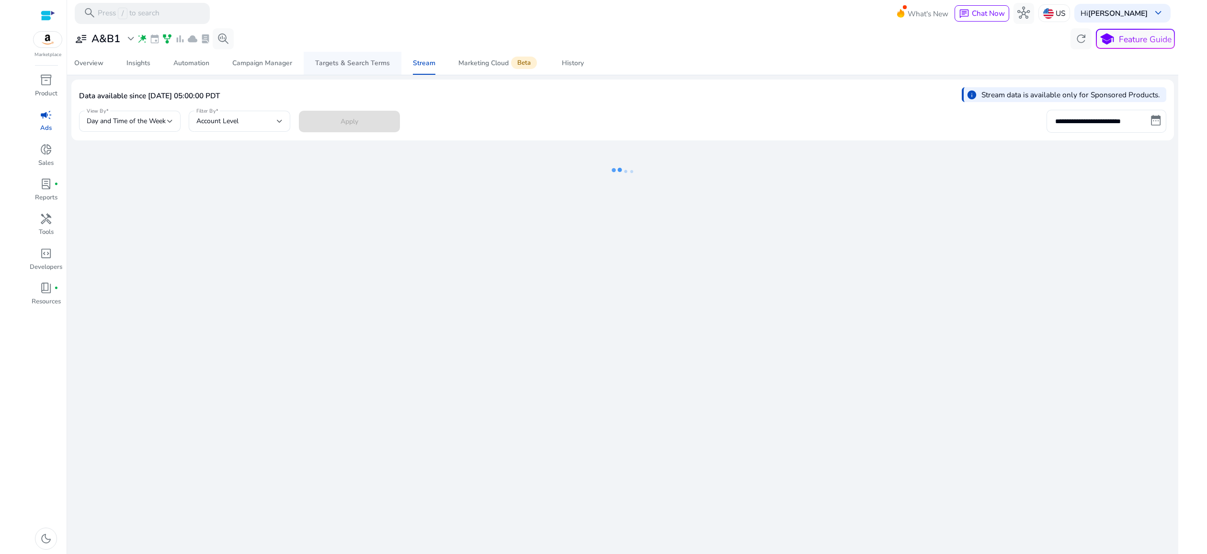 The width and height of the screenshot is (1207, 554). What do you see at coordinates (46, 302) in the screenshot?
I see `p: Resources` at bounding box center [46, 302].